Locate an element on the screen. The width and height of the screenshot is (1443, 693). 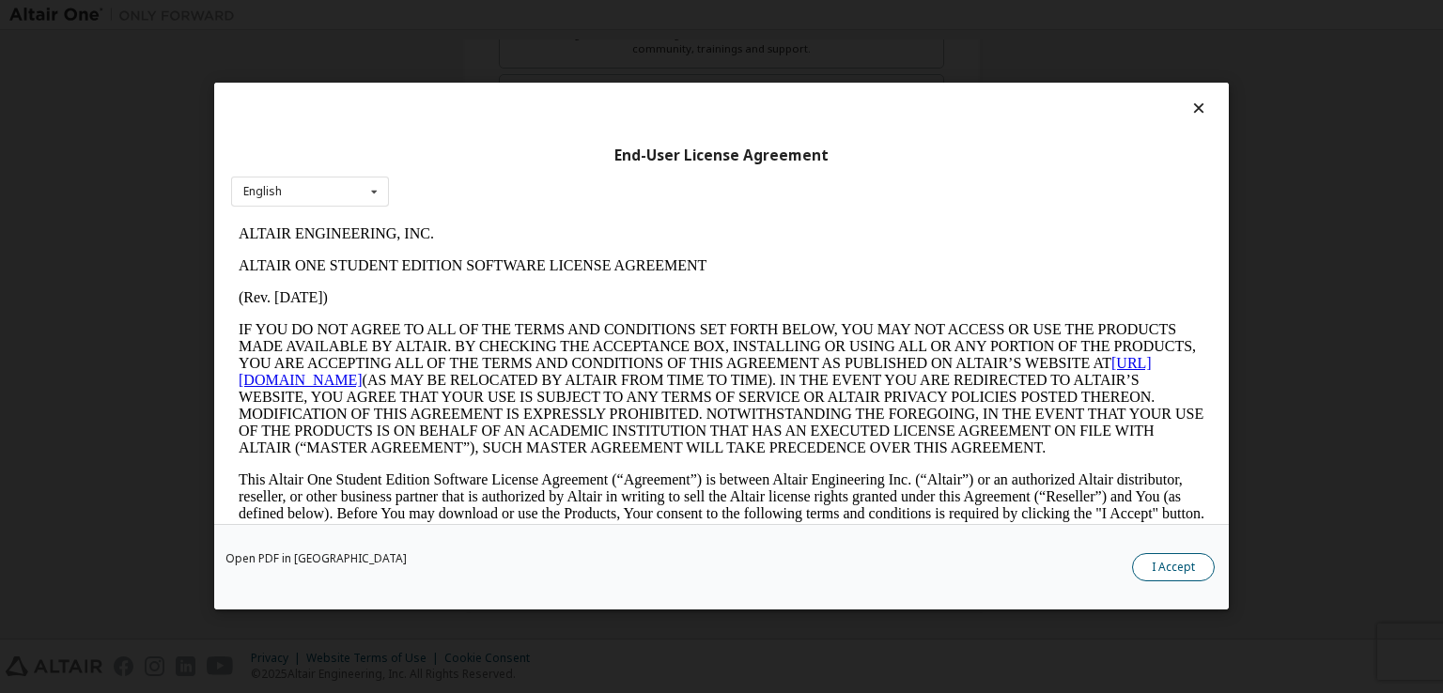
div: End-User License Agreement is located at coordinates (721, 156).